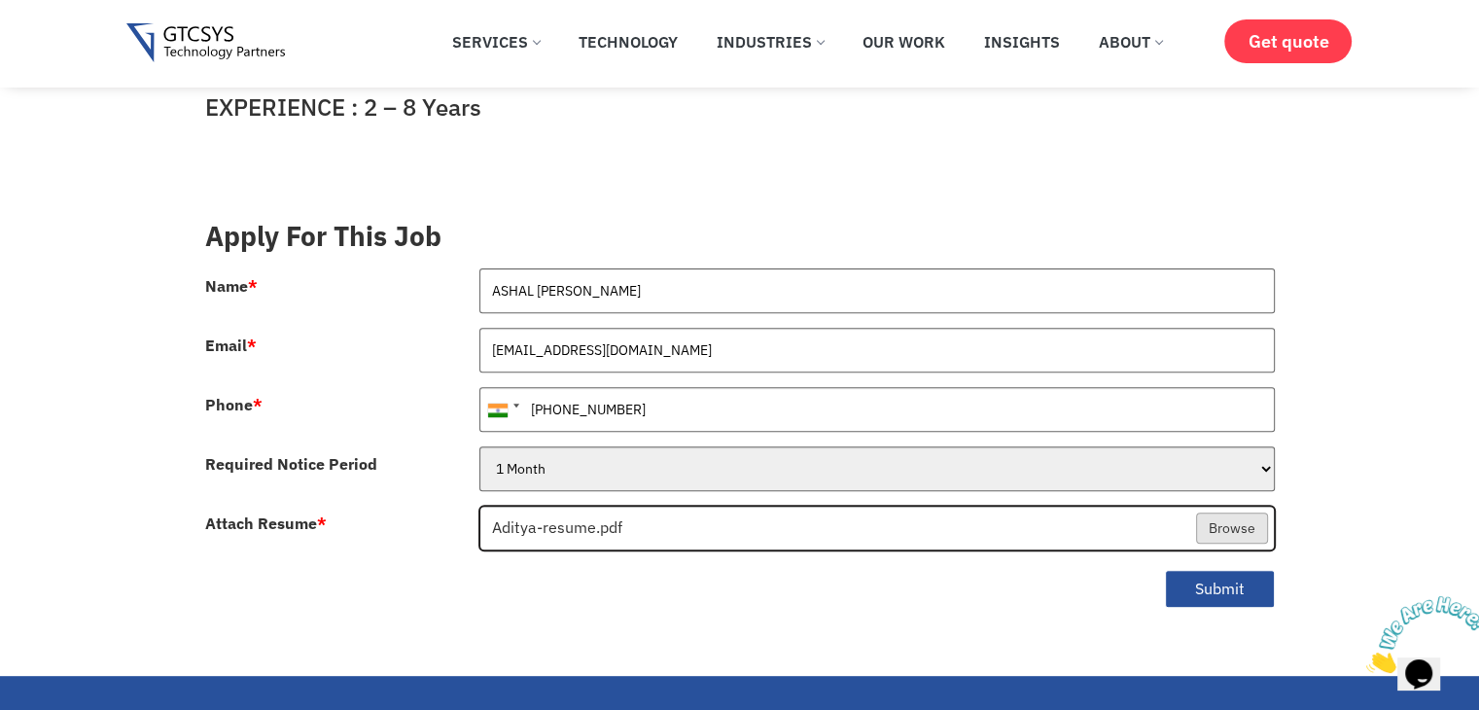 The height and width of the screenshot is (710, 1479). What do you see at coordinates (770, 42) in the screenshot?
I see `a: Industries` at bounding box center [770, 42].